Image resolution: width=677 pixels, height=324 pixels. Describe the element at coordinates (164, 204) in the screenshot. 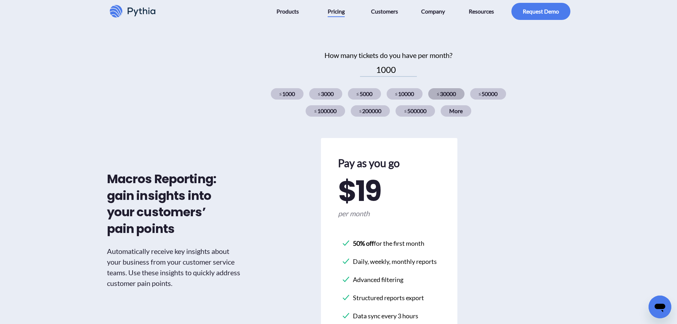

I see `h2: Macros Reporting: gain insights into your customers’ pain points` at that location.